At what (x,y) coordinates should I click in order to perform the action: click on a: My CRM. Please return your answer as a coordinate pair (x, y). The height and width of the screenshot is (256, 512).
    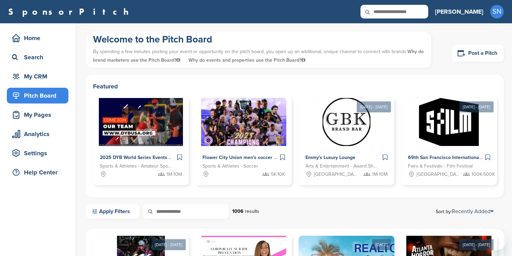
    Looking at the image, I should click on (38, 76).